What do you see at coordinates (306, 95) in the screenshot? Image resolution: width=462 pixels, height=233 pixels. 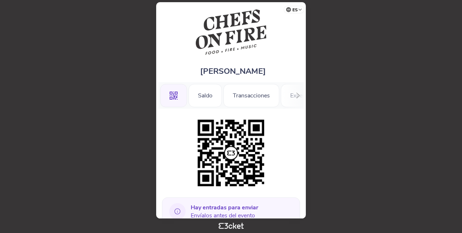 I see `a: Experiencias` at bounding box center [306, 95].